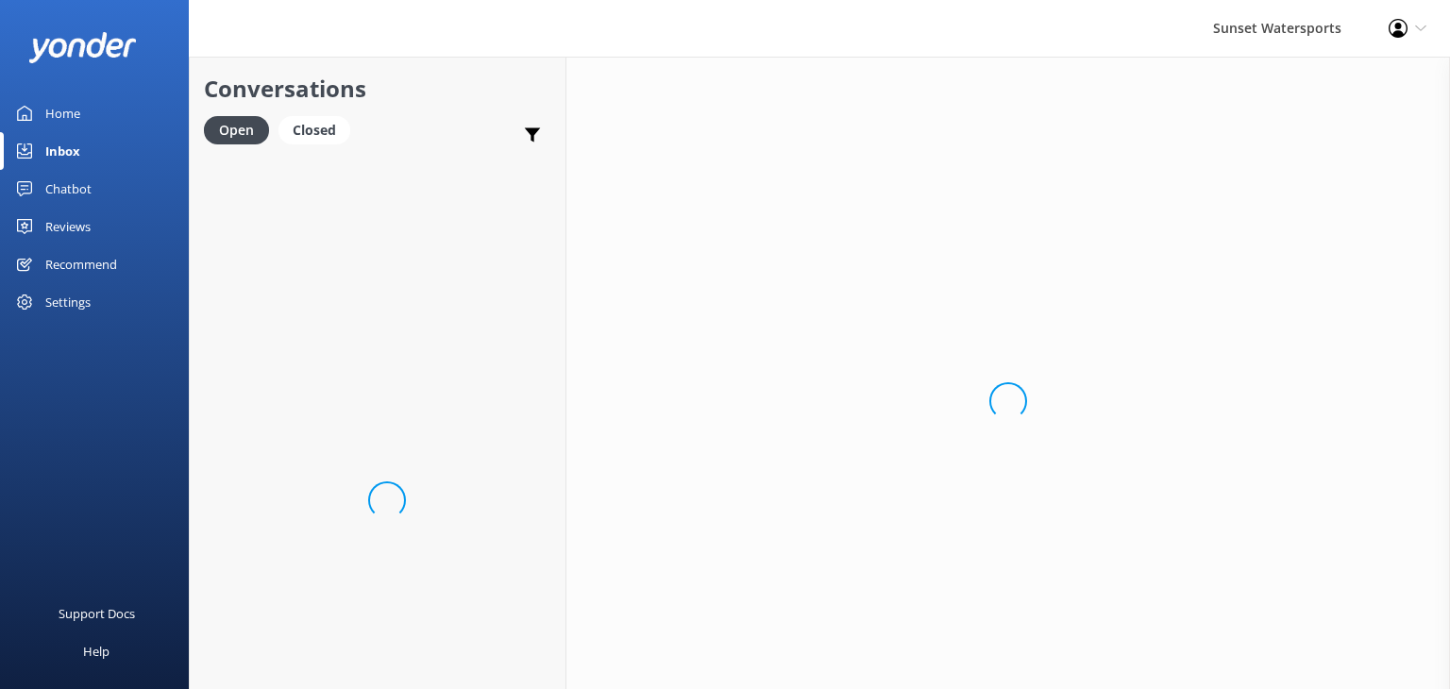  What do you see at coordinates (68, 189) in the screenshot?
I see `div: Chatbot` at bounding box center [68, 189].